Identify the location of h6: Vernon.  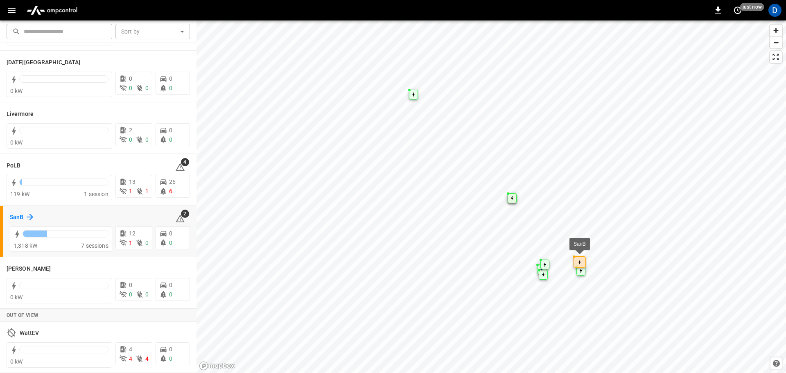
(29, 269).